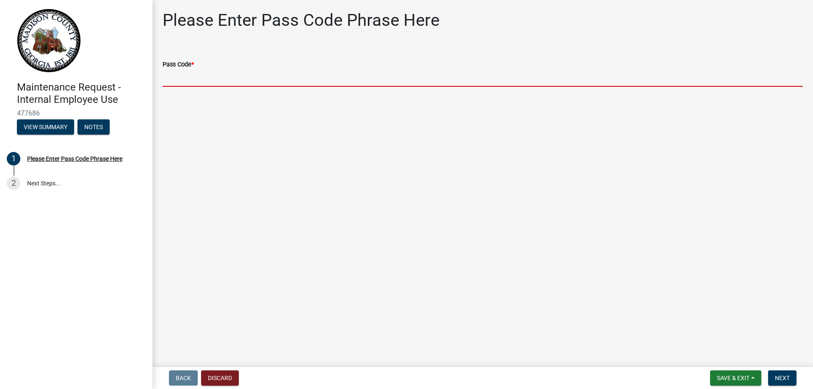  Describe the element at coordinates (14, 183) in the screenshot. I see `div: 2` at that location.